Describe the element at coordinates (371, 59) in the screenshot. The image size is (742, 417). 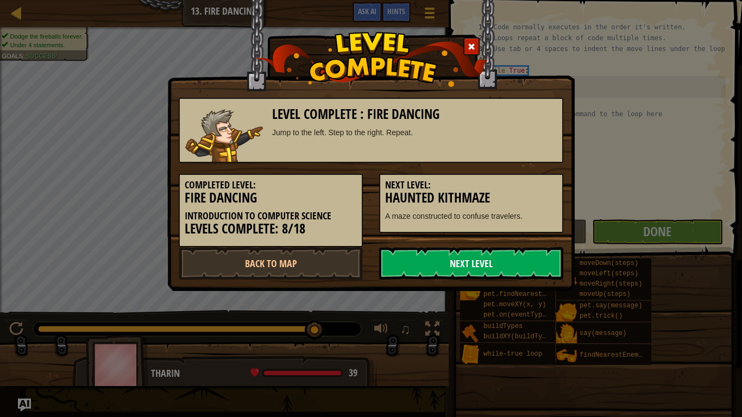
I see `img: level_complete.png` at that location.